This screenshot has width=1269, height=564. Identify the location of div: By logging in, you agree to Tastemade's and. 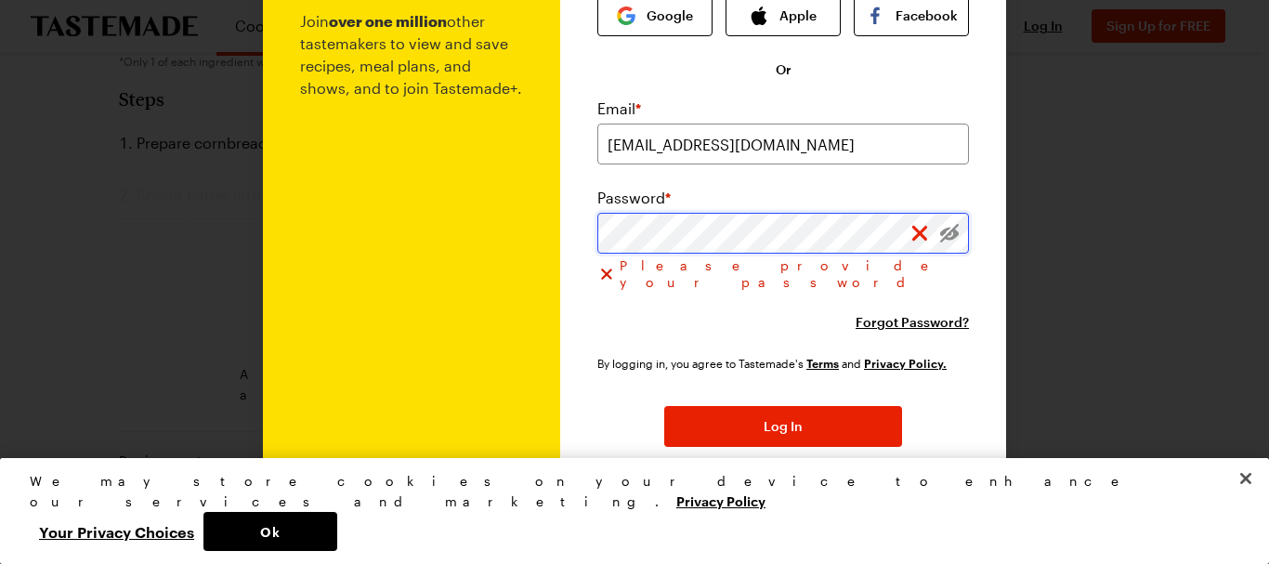
(776, 363).